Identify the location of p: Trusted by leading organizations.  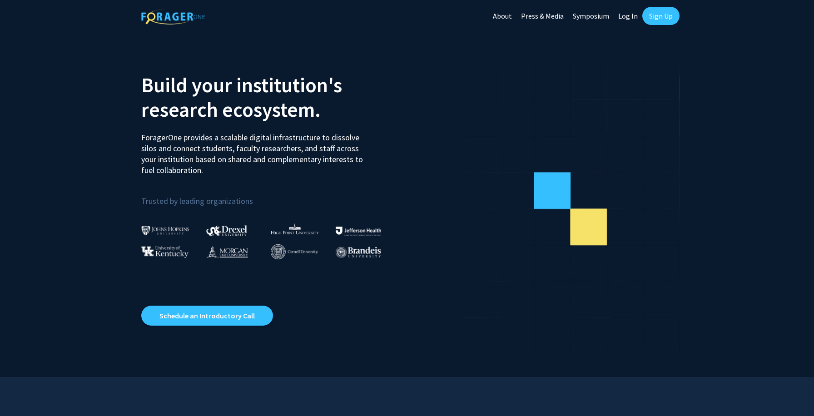
(271, 195).